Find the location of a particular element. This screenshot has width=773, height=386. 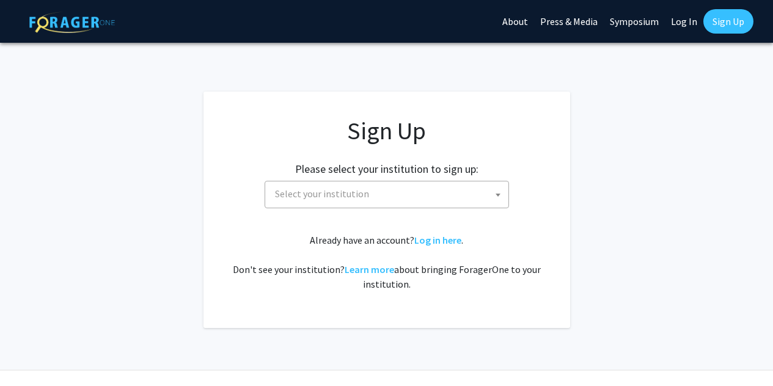

h1: Sign Up is located at coordinates (387, 131).